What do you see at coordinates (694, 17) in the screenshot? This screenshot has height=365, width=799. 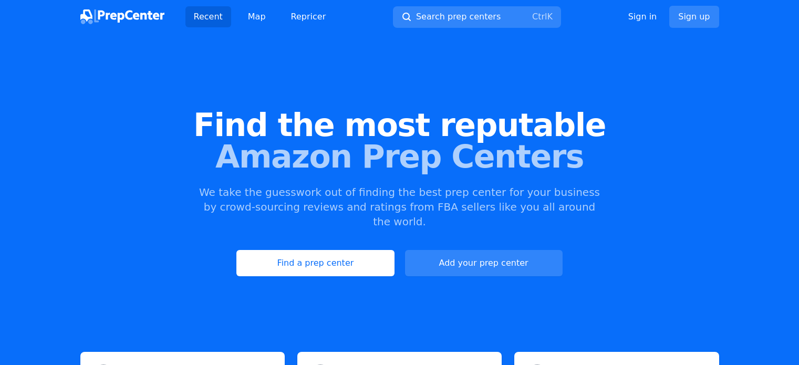 I see `a: Sign up` at bounding box center [694, 17].